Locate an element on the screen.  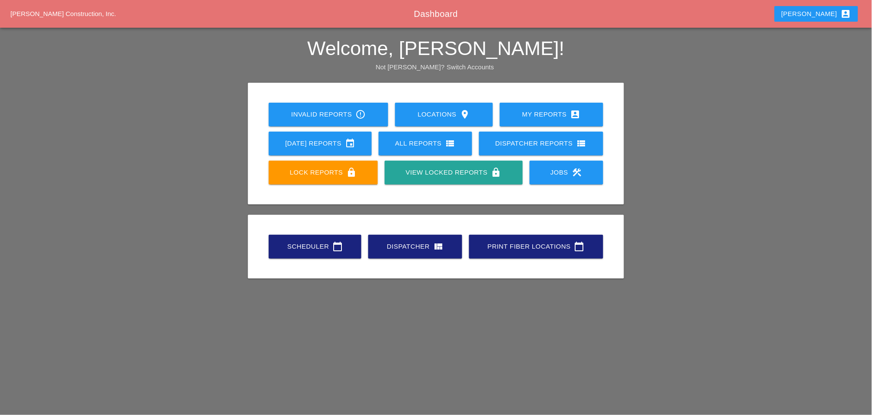
a: Dispatcher is located at coordinates (415, 246).